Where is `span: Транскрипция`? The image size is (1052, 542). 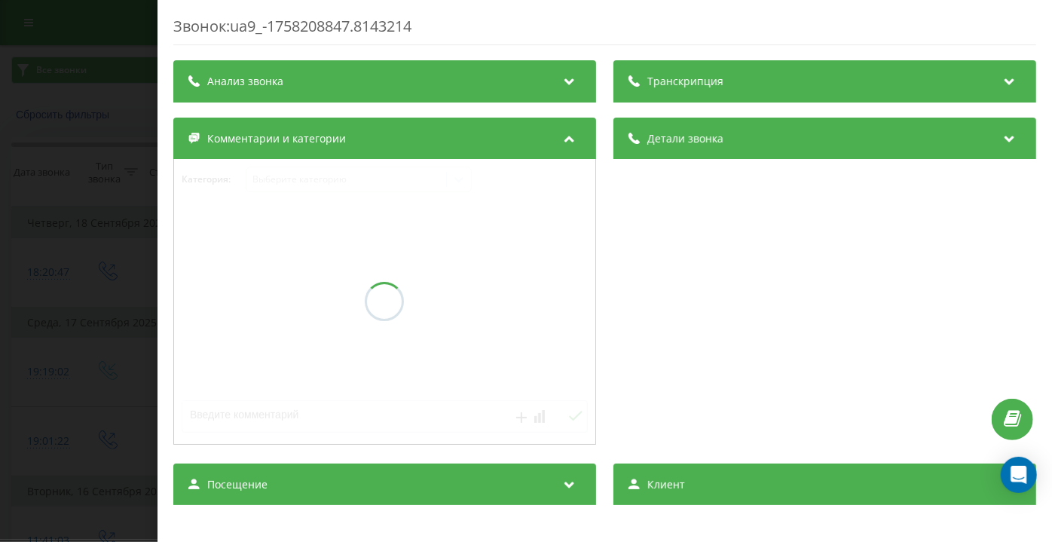
span: Транскрипция is located at coordinates (685, 81).